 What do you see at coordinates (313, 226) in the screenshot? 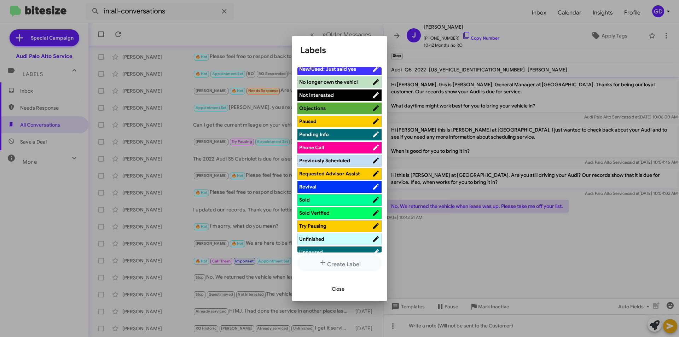
I see `span: Try Pausing` at bounding box center [313, 226].